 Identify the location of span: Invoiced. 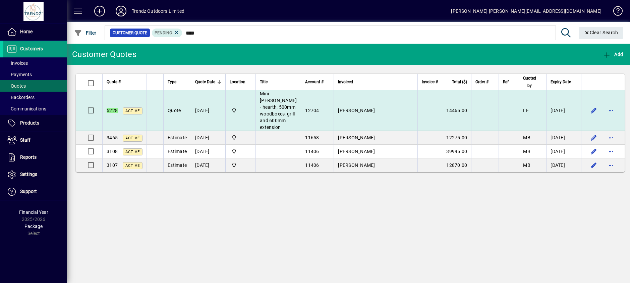
(345, 82).